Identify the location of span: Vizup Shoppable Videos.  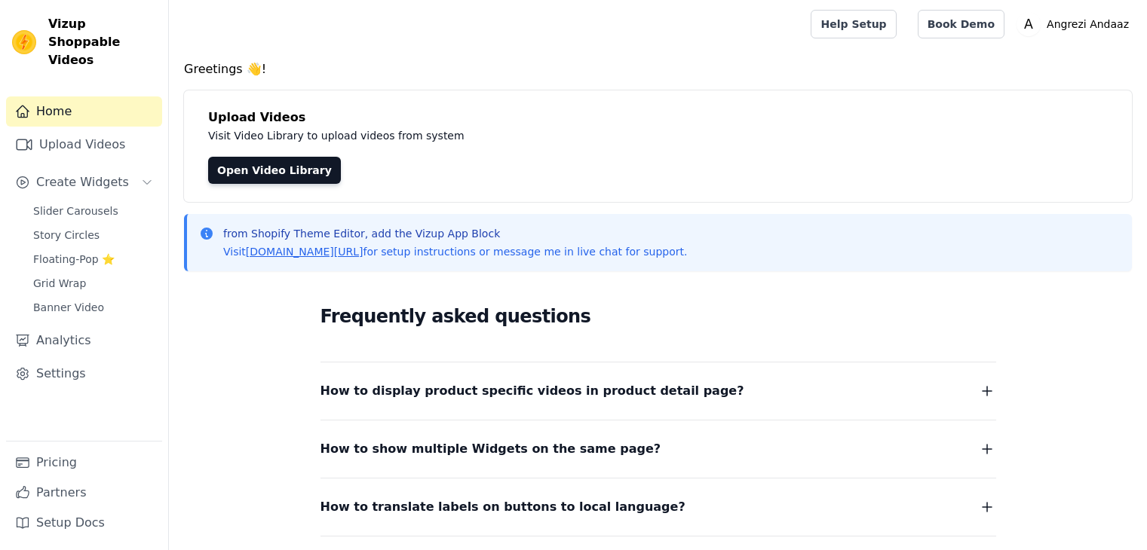
(102, 42).